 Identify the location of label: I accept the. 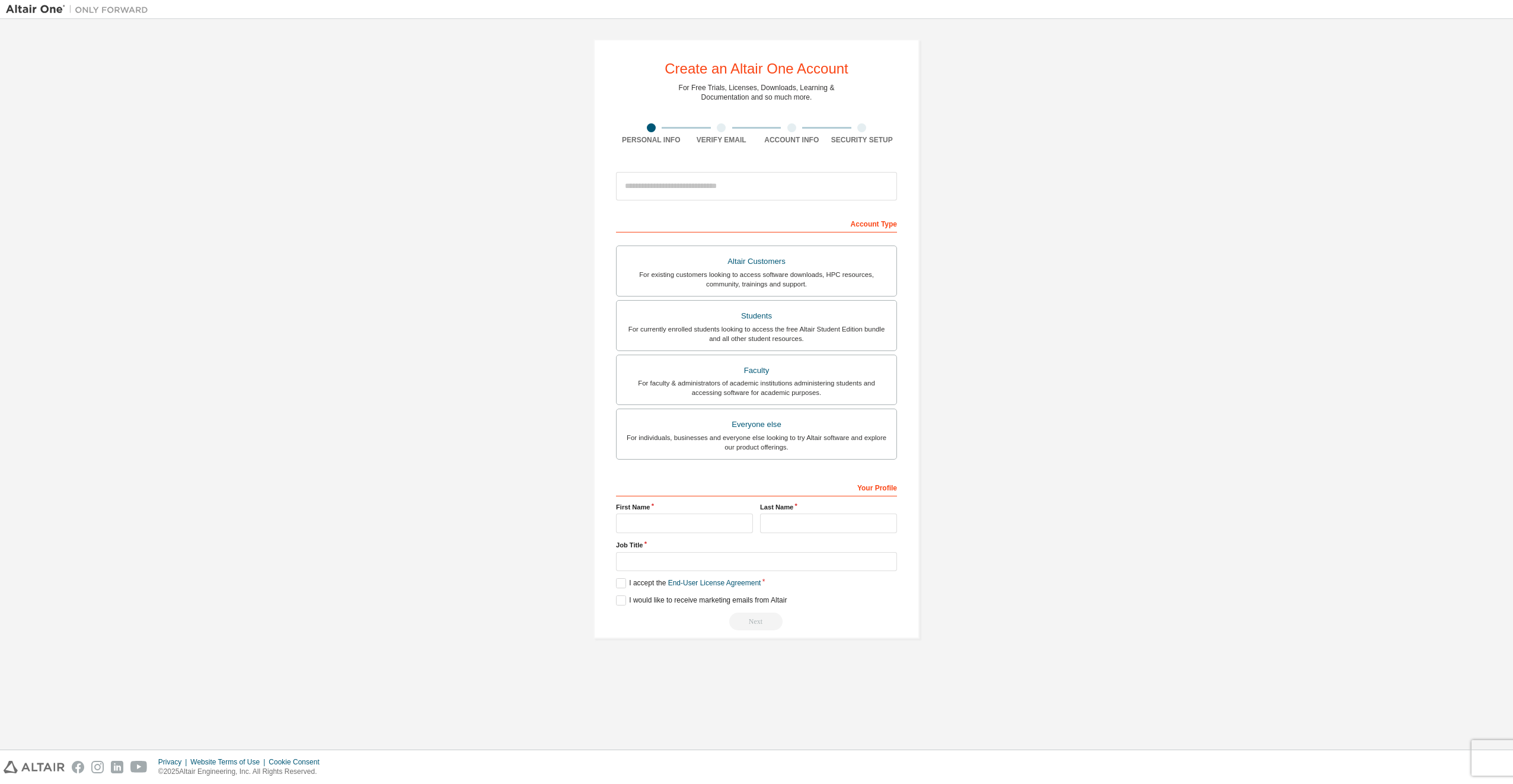
(688, 582).